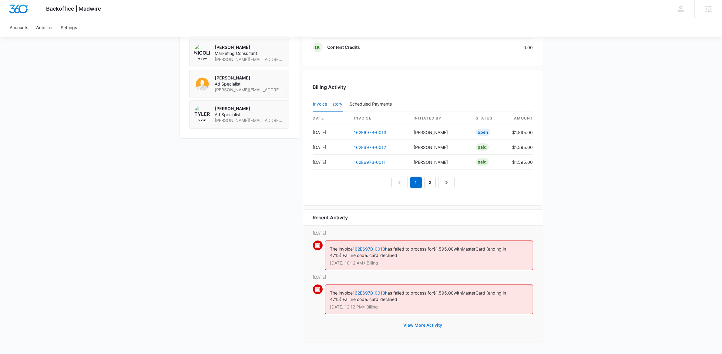 This screenshot has width=722, height=354. I want to click on a: Next Page, so click(446, 183).